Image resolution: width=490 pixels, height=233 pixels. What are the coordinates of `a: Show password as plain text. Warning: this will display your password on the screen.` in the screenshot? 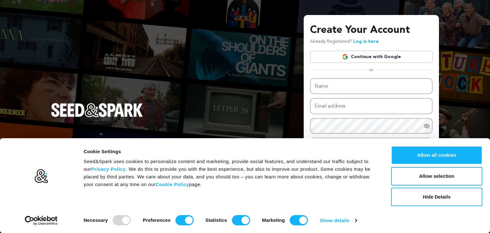 It's located at (427, 126).